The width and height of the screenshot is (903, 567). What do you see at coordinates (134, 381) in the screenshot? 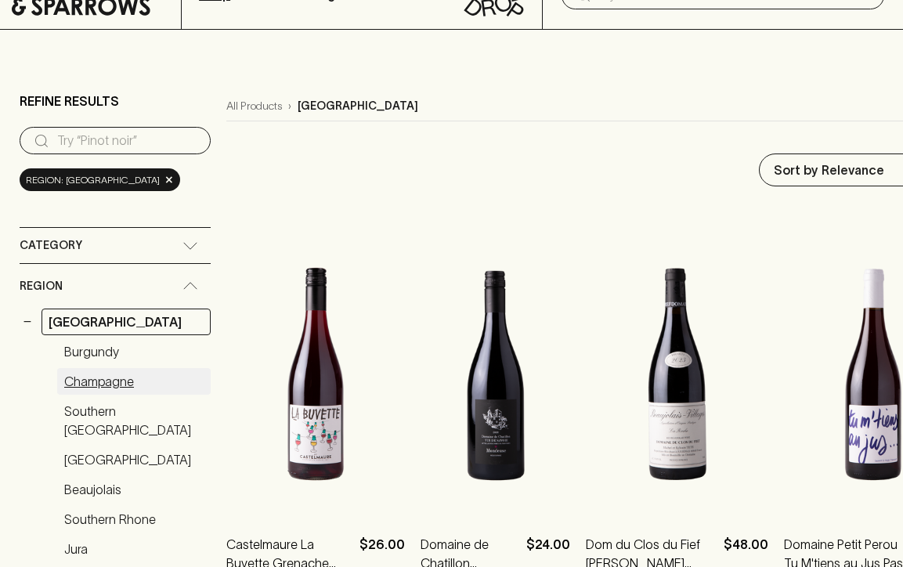
I see `a: Champagne` at bounding box center [134, 381].